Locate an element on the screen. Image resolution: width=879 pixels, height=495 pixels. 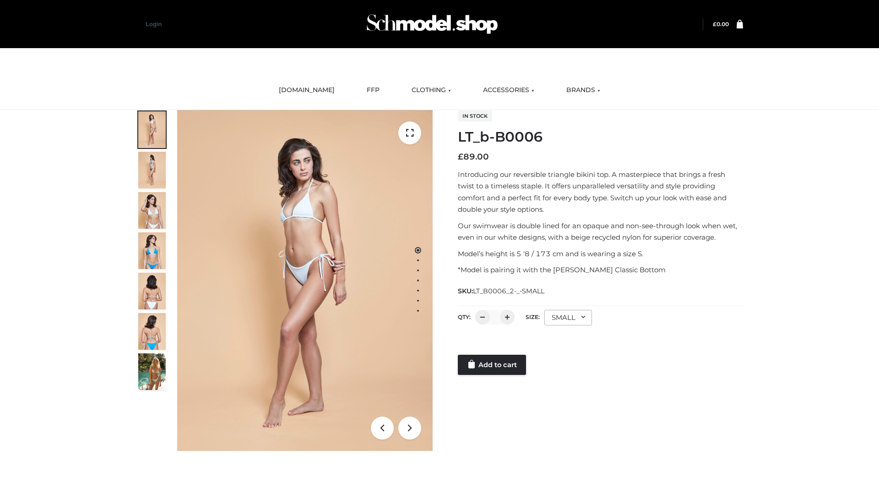
img: Arieltop_CloudNine_AzureSky2.jpg is located at coordinates (152, 371).